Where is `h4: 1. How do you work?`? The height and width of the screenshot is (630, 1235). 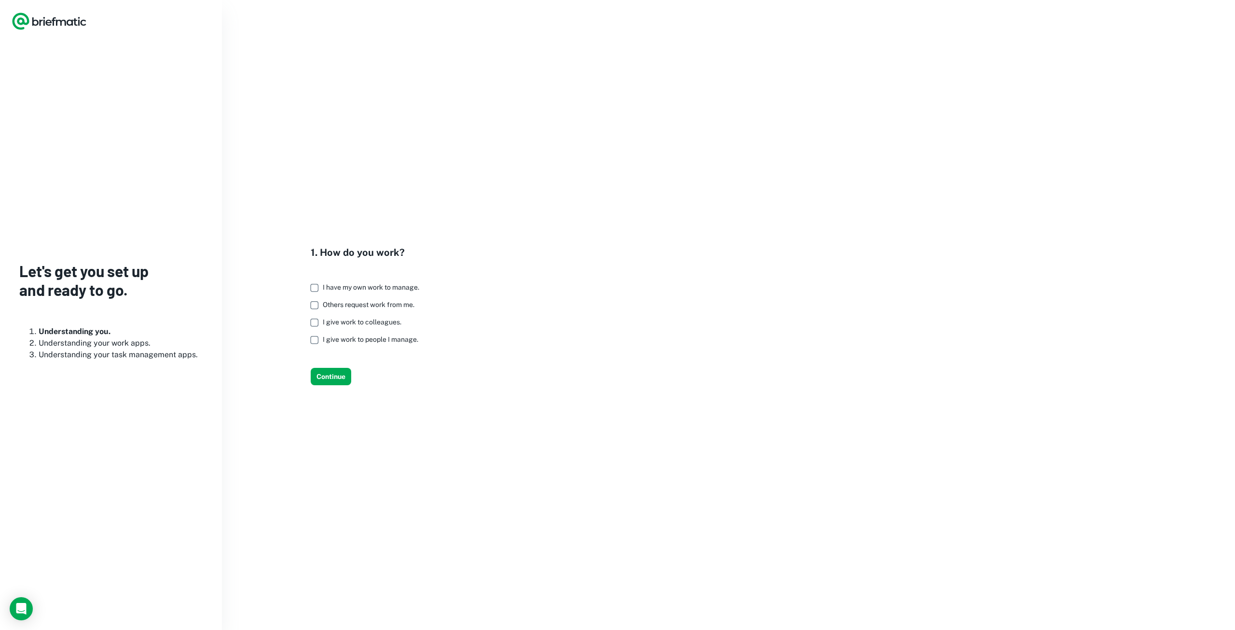
h4: 1. How do you work? is located at coordinates (369, 252).